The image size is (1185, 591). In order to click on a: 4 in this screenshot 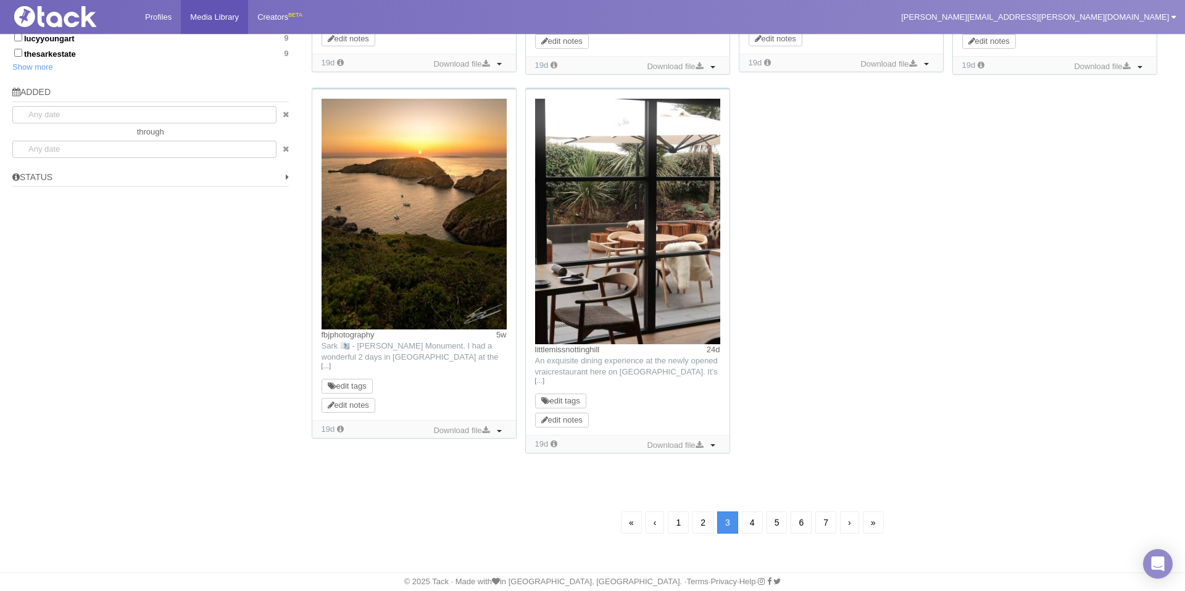, I will do `click(752, 523)`.